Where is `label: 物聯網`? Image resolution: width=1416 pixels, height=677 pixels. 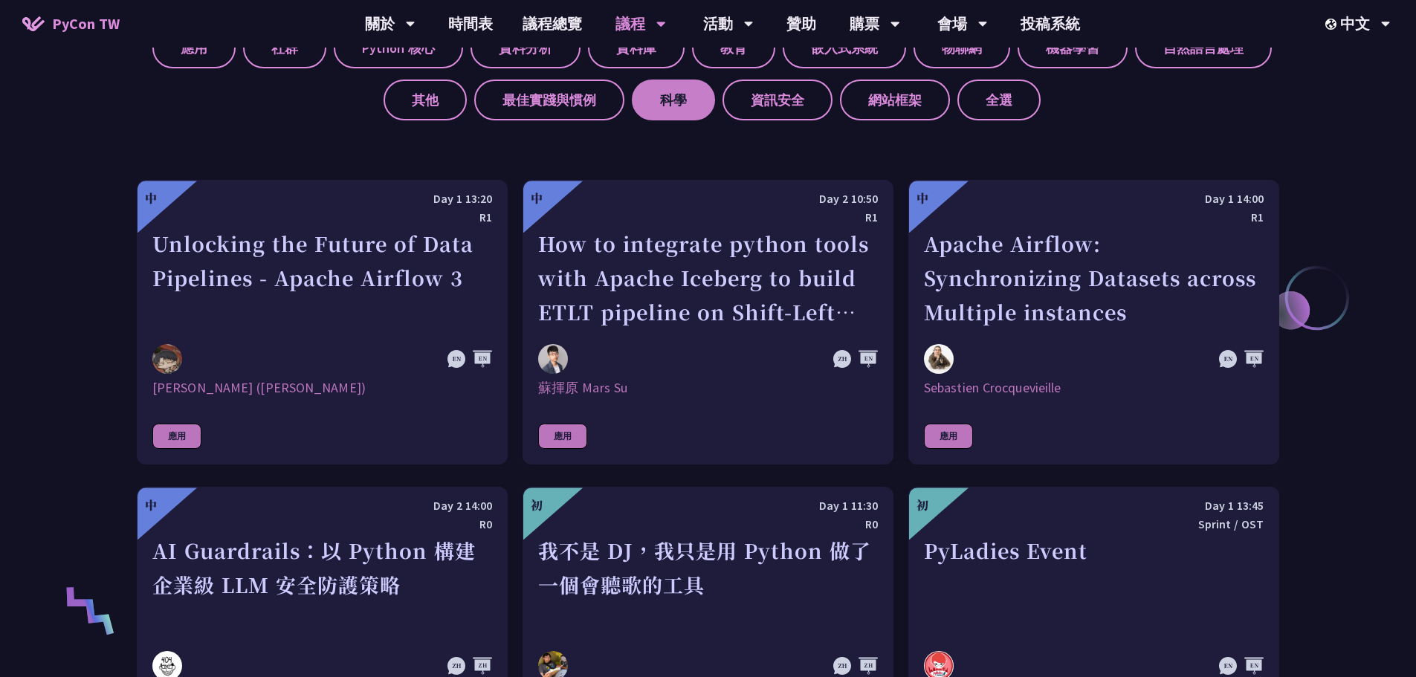
label: 物聯網 is located at coordinates (962, 48).